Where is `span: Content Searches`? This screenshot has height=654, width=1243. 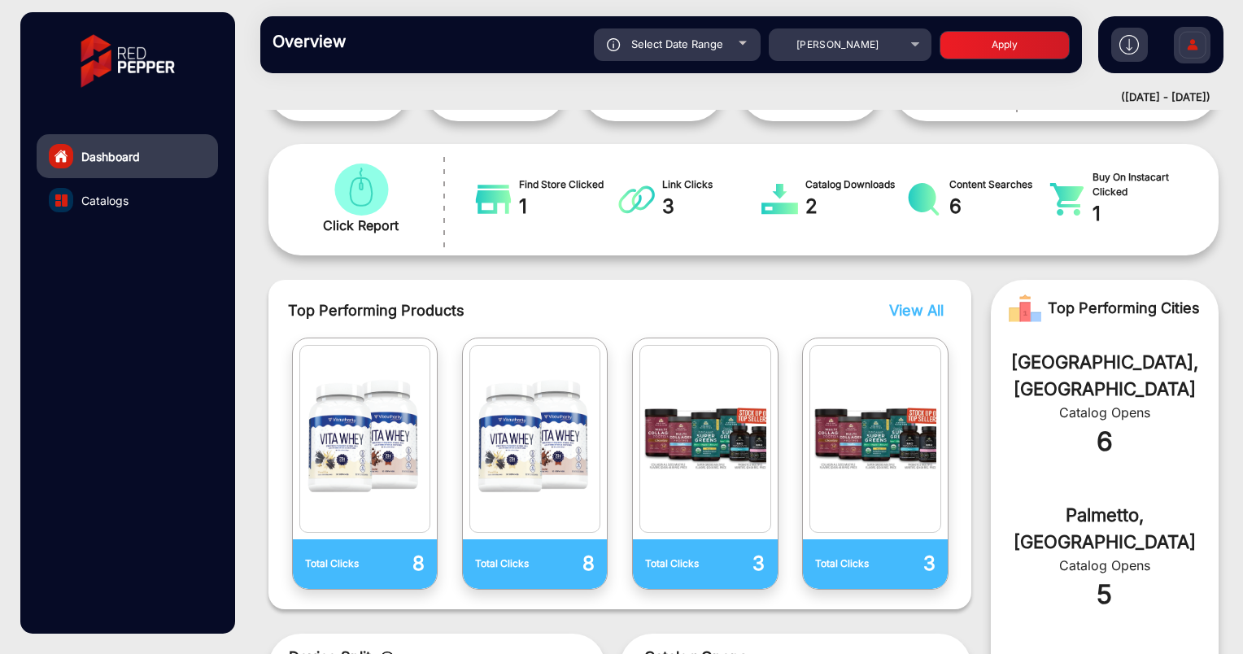 span: Content Searches is located at coordinates (999, 185).